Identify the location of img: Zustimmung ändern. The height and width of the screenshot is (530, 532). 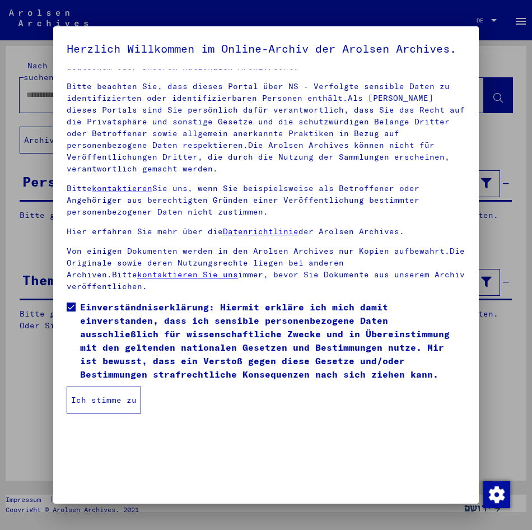
(497, 495).